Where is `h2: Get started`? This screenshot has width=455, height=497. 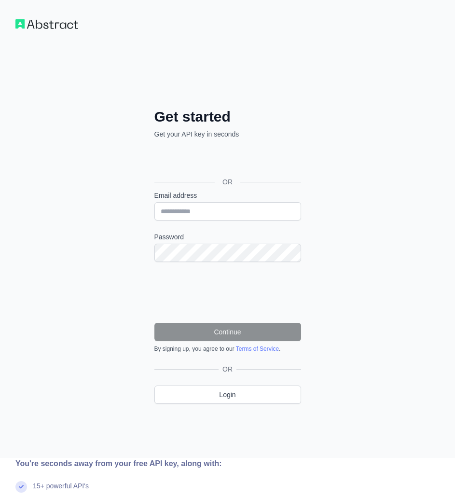 h2: Get started is located at coordinates (228, 117).